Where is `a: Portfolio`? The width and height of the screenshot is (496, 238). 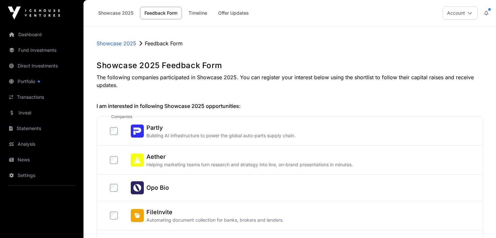 a: Portfolio is located at coordinates (42, 82).